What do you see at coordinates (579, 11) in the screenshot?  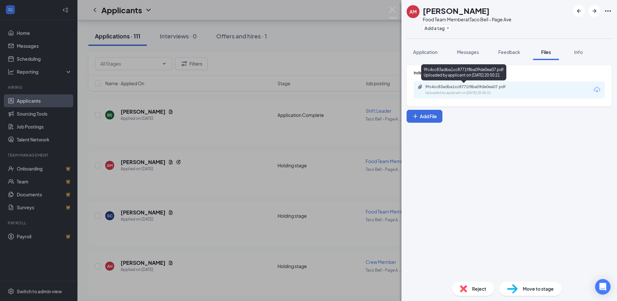 I see `svg: ArrowLeftNew` at bounding box center [579, 11].